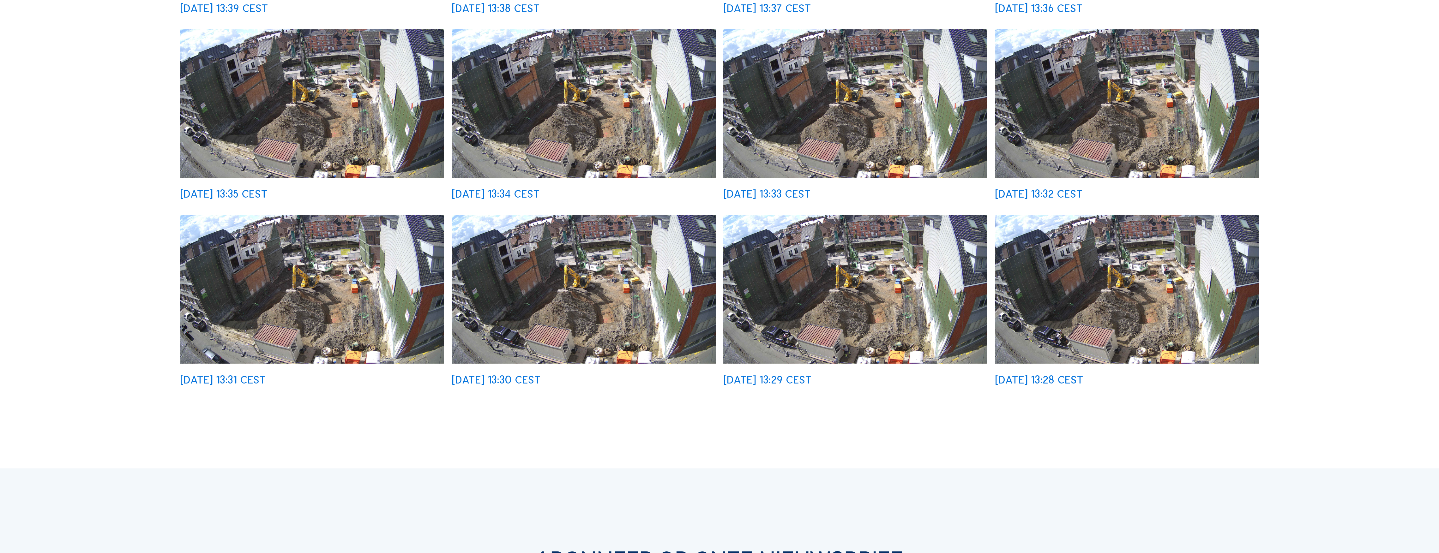 The width and height of the screenshot is (1439, 553). Describe the element at coordinates (1127, 104) in the screenshot. I see `img: image_53013727` at that location.